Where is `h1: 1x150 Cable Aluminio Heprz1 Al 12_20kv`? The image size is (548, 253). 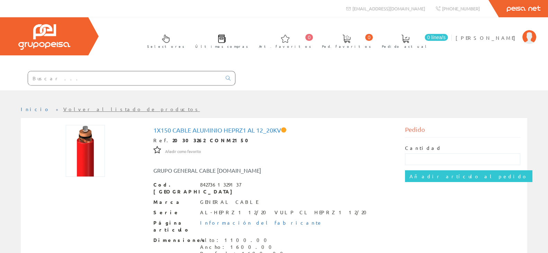
h1: 1x150 Cable Aluminio Heprz1 Al 12_20kv is located at coordinates (274, 130).